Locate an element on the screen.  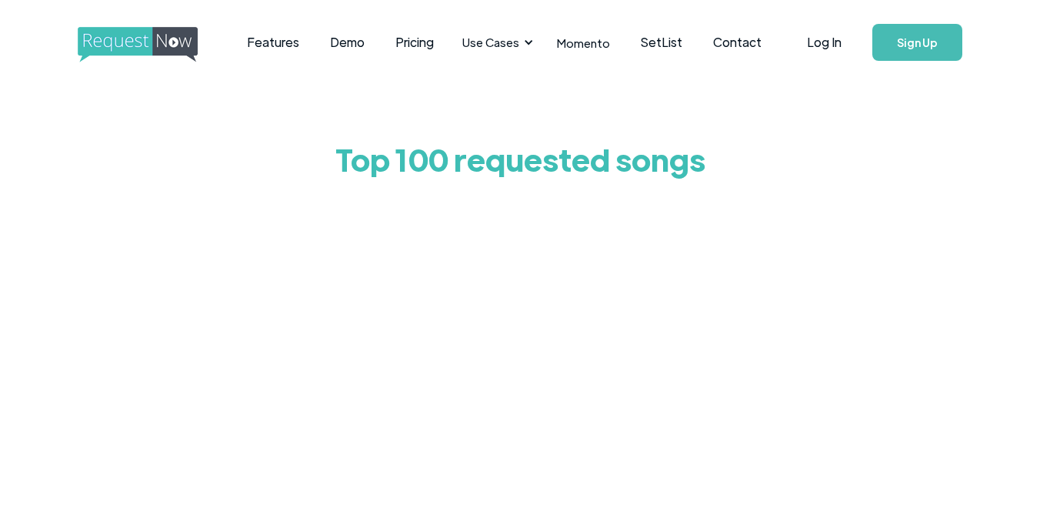
h1: Top 100 requested songs is located at coordinates (520, 159).